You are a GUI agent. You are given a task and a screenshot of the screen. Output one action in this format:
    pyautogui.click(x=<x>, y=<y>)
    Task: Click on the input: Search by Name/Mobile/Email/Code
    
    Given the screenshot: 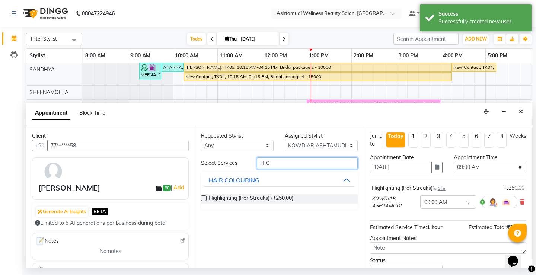 What is the action you would take?
    pyautogui.click(x=118, y=146)
    